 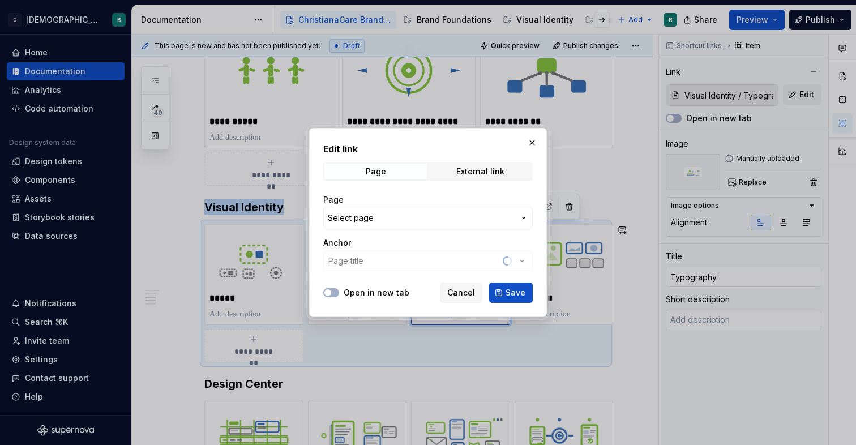 What do you see at coordinates (480, 172) in the screenshot?
I see `div: External link` at bounding box center [480, 172].